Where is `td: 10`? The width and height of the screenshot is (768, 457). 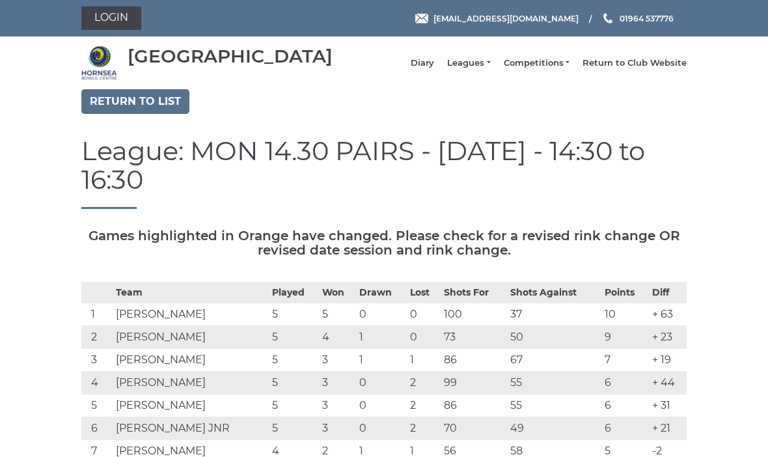 td: 10 is located at coordinates (625, 314).